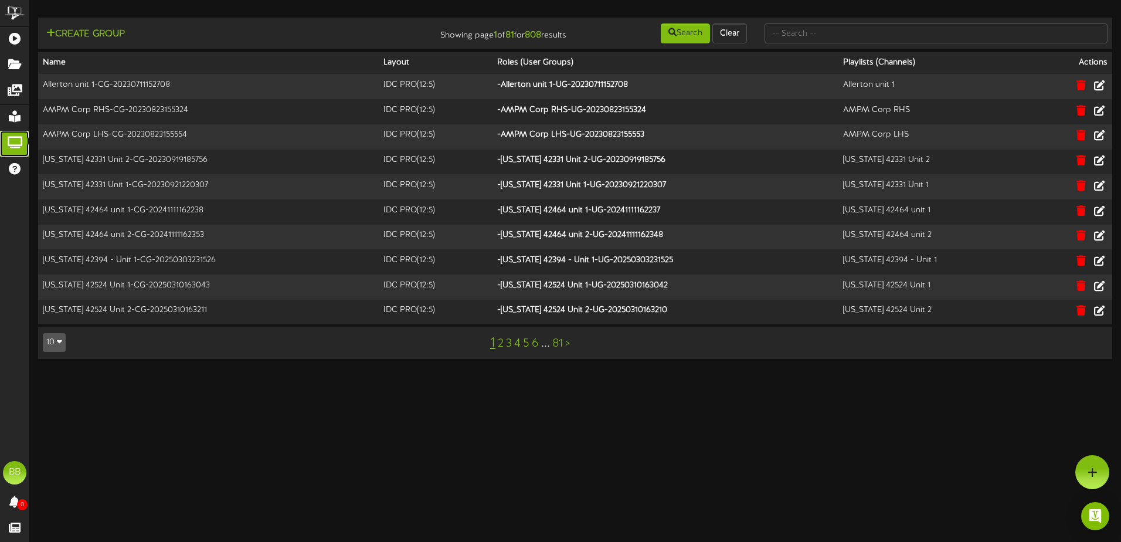 This screenshot has width=1121, height=542. Describe the element at coordinates (208, 86) in the screenshot. I see `td: Allerton unit 1-CG-20230711152708` at that location.